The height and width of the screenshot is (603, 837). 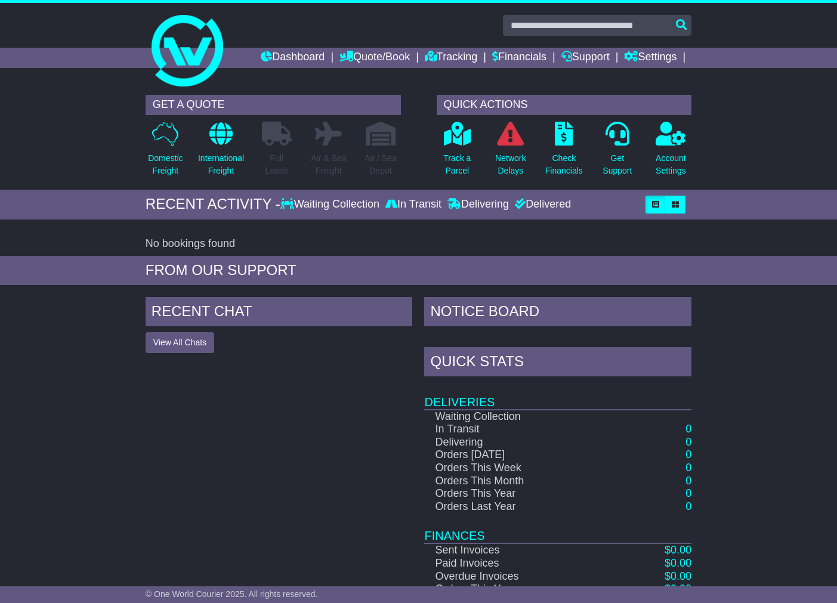 What do you see at coordinates (165, 165) in the screenshot?
I see `p: Domestic Freight` at bounding box center [165, 165].